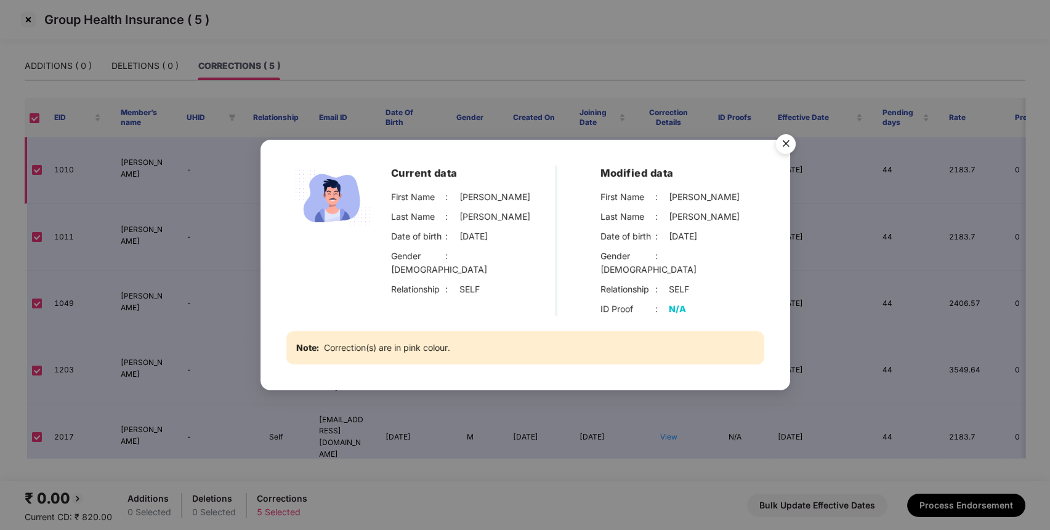 This screenshot has height=530, width=1050. I want to click on b: Note:, so click(307, 348).